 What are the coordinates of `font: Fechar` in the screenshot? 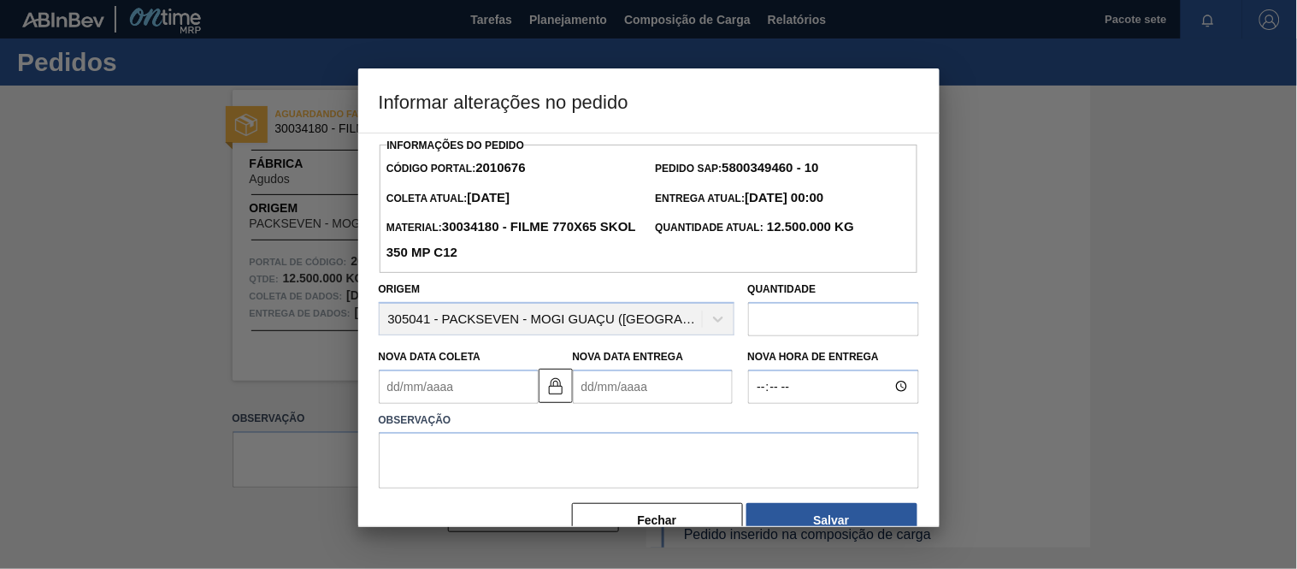 It's located at (658, 520).